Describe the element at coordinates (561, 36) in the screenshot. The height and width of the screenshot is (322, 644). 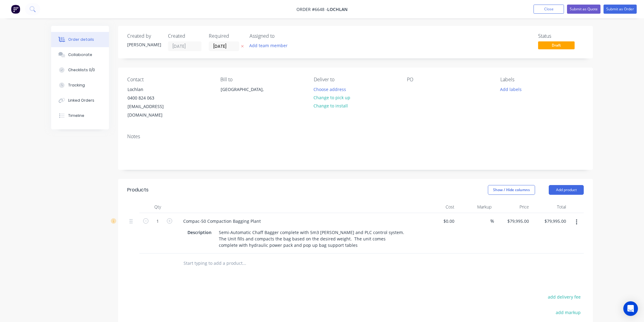
I see `div: Status` at that location.